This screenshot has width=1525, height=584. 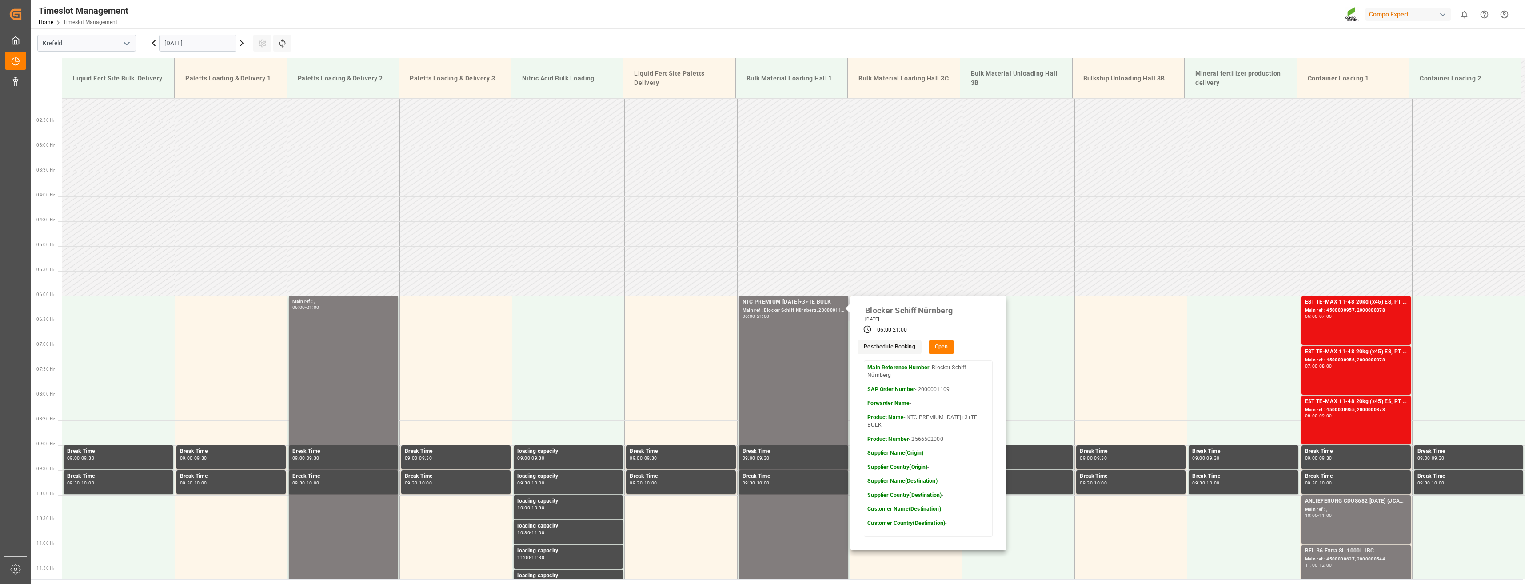 What do you see at coordinates (1356, 559) in the screenshot?
I see `div: Main ref : 4500000627, 2000000544` at bounding box center [1356, 559].